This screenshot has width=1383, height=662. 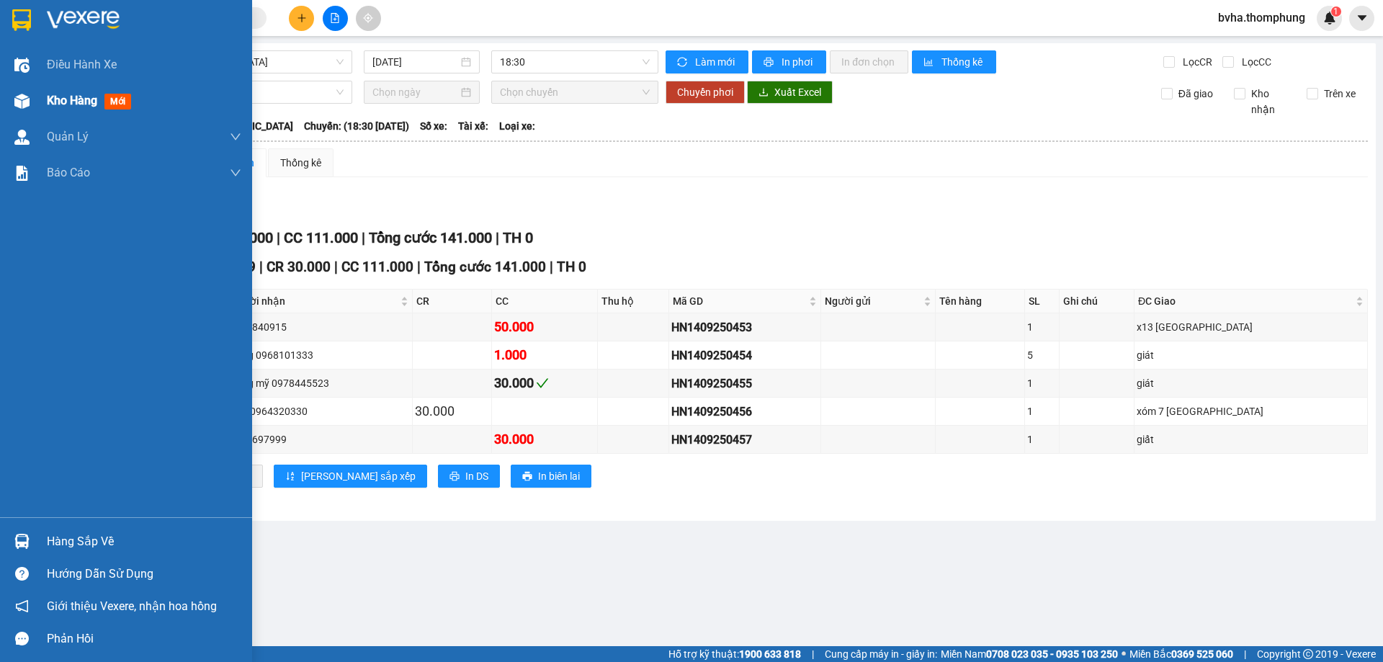 What do you see at coordinates (545, 355) in the screenshot?
I see `div: 1.000` at bounding box center [545, 355].